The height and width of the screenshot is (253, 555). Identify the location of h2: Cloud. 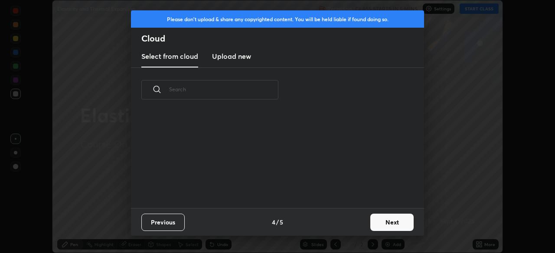
(282, 39).